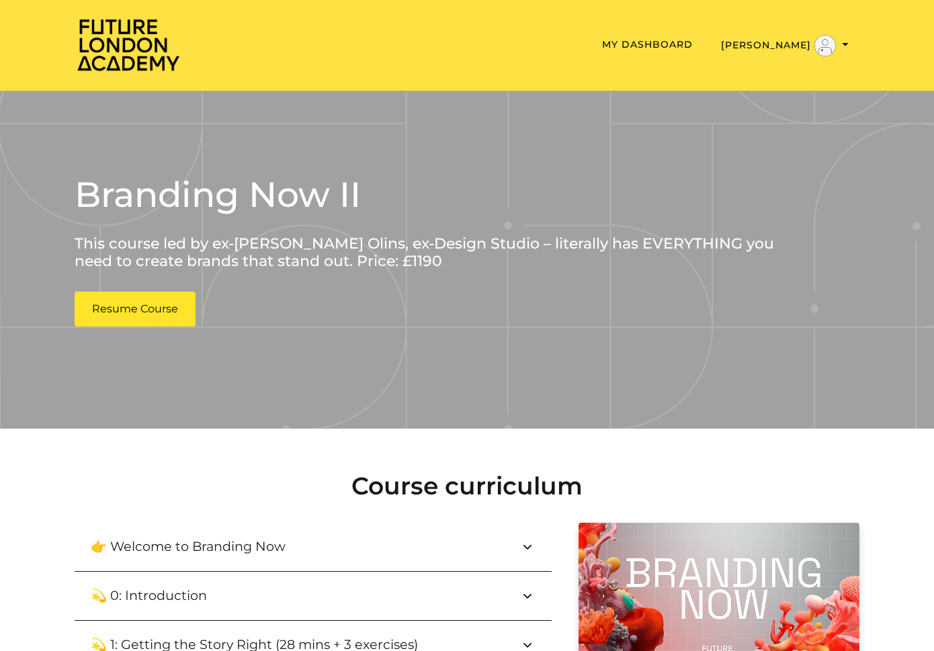  Describe the element at coordinates (427, 195) in the screenshot. I see `h2: Branding Now II` at that location.